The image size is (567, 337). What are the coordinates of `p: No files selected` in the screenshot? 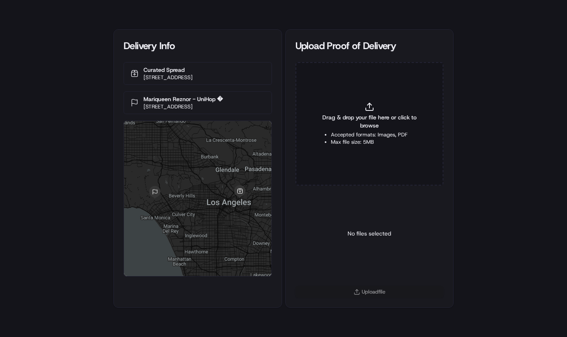 It's located at (369, 234).